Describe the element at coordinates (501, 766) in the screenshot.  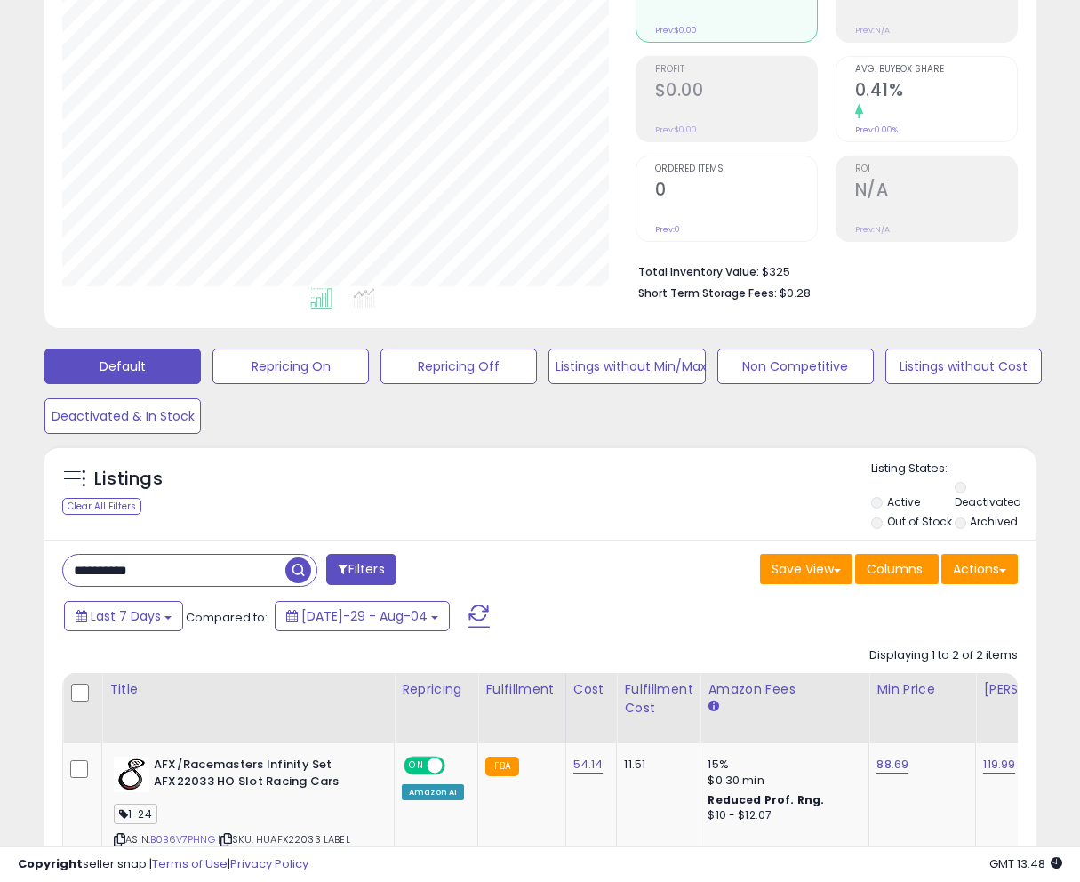
I see `small: FBA` at that location.